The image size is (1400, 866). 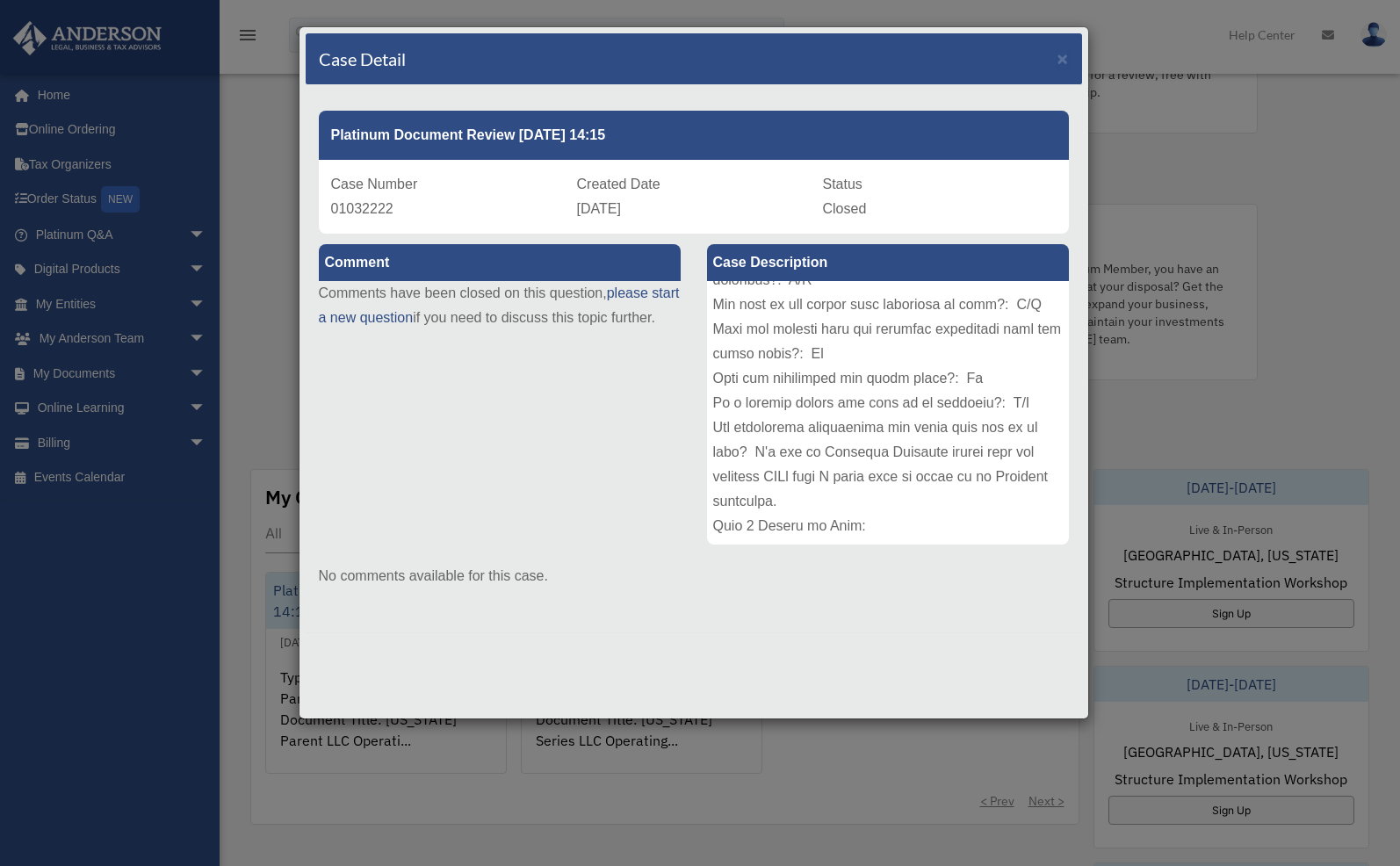 I want to click on p: Comments have been closed on this question, if you need to discuss this topic further., so click(x=499, y=306).